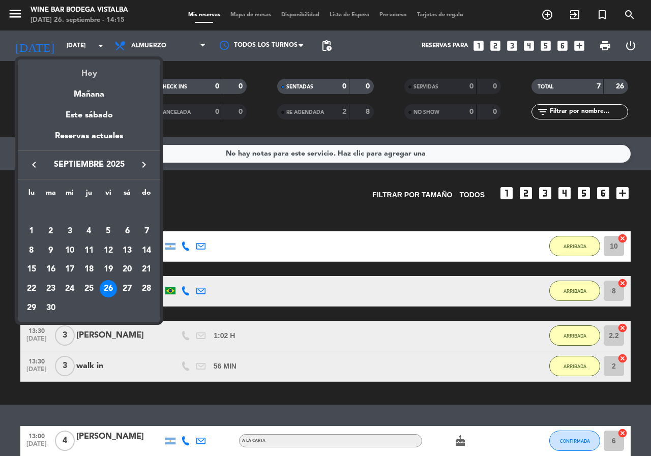  What do you see at coordinates (144, 165) in the screenshot?
I see `button: keyboard_arrow_right` at bounding box center [144, 165].